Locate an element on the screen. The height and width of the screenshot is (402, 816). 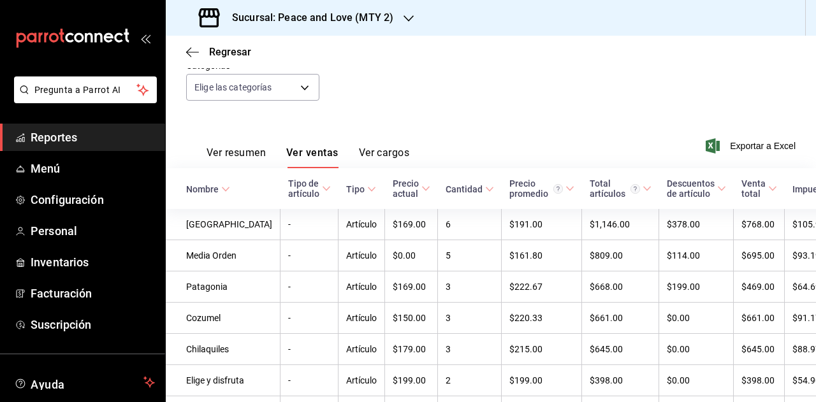
div: Precio promedio is located at coordinates (536, 189).